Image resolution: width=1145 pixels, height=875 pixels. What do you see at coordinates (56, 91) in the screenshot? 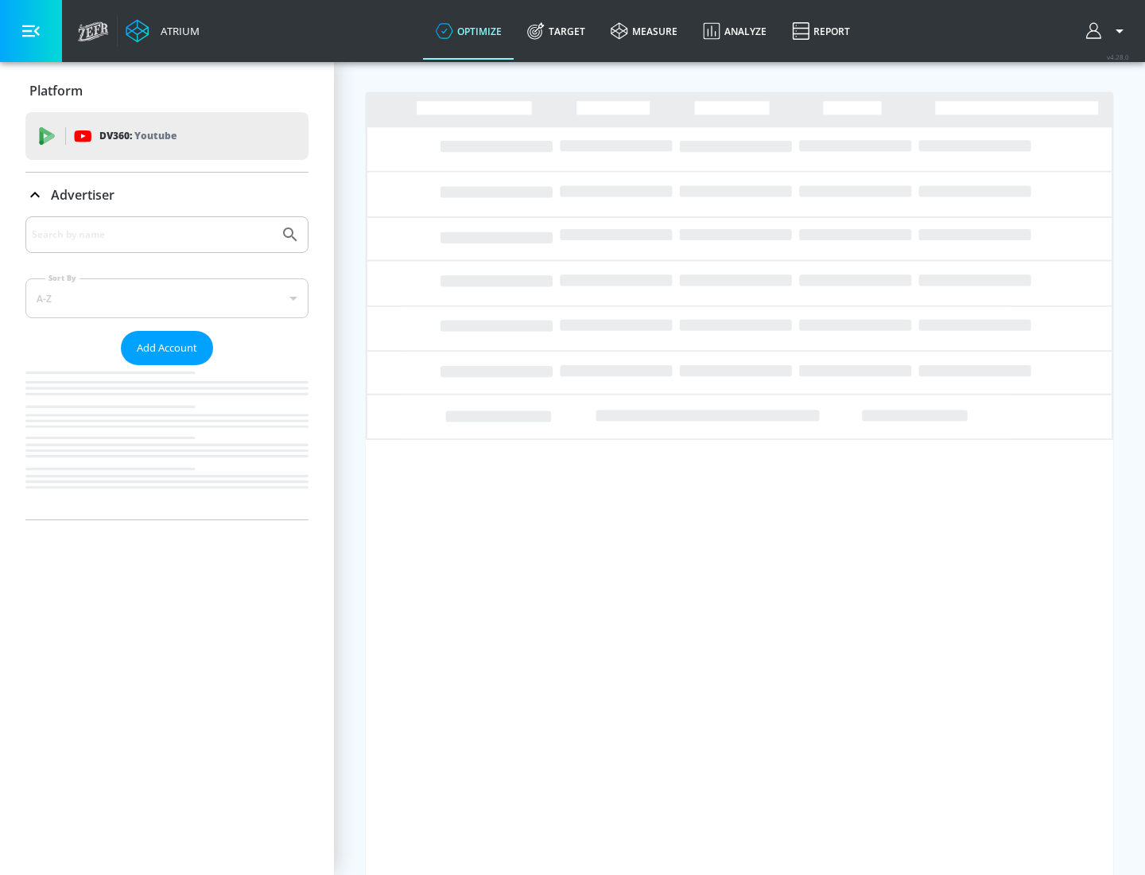
I see `p: Platform` at bounding box center [56, 91].